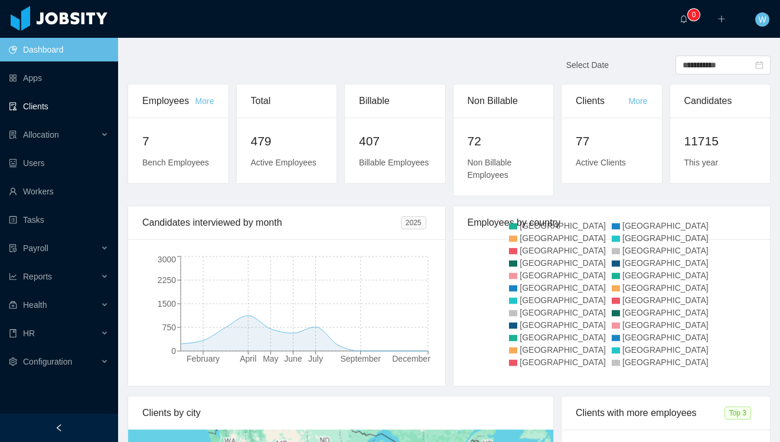 This screenshot has height=442, width=780. I want to click on span: Allocation, so click(41, 135).